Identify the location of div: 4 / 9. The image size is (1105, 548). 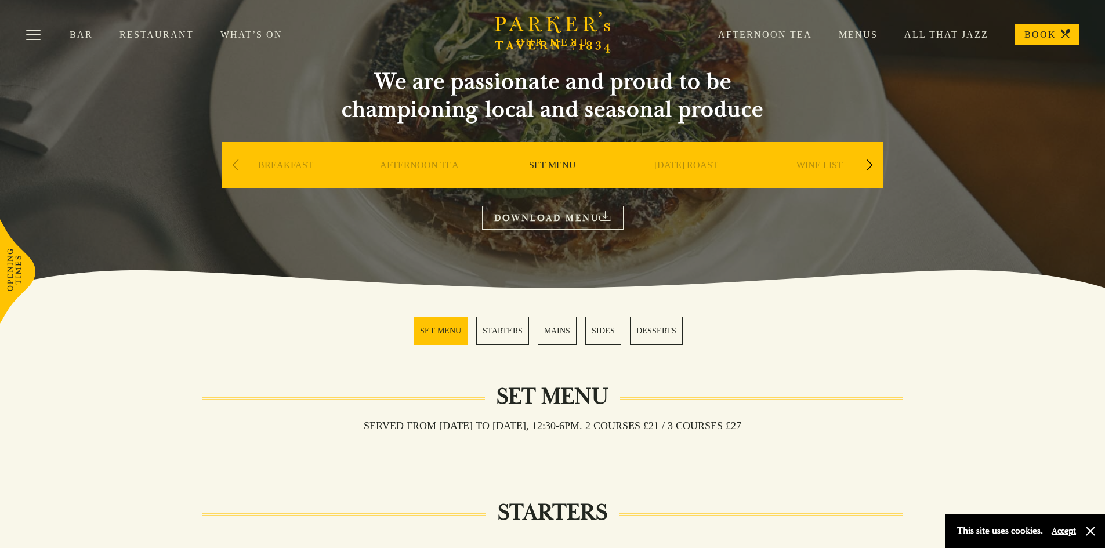
(686, 183).